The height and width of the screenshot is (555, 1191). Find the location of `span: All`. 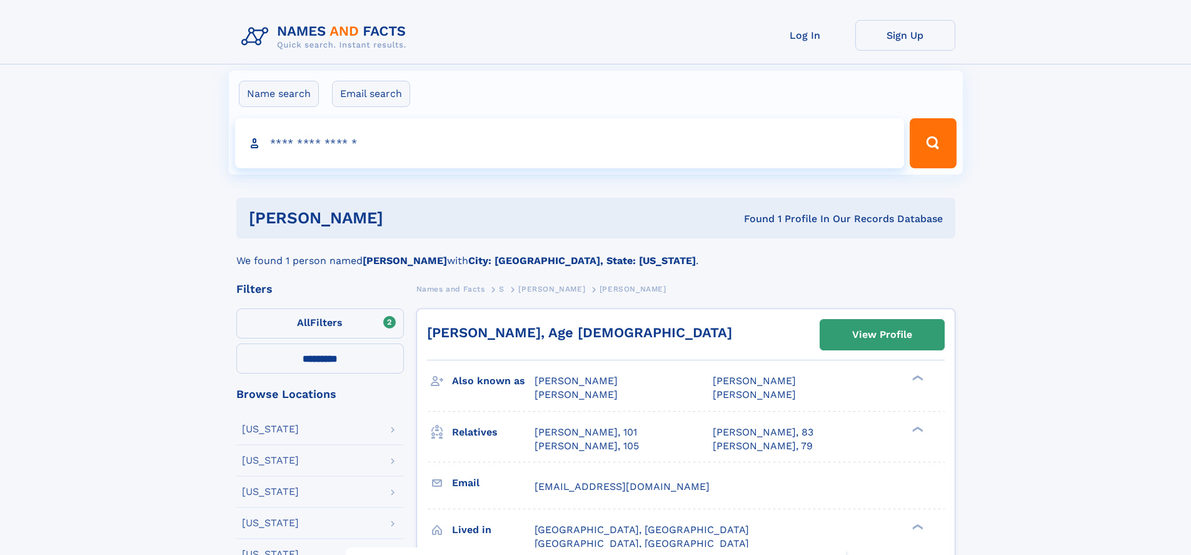

span: All is located at coordinates (303, 322).